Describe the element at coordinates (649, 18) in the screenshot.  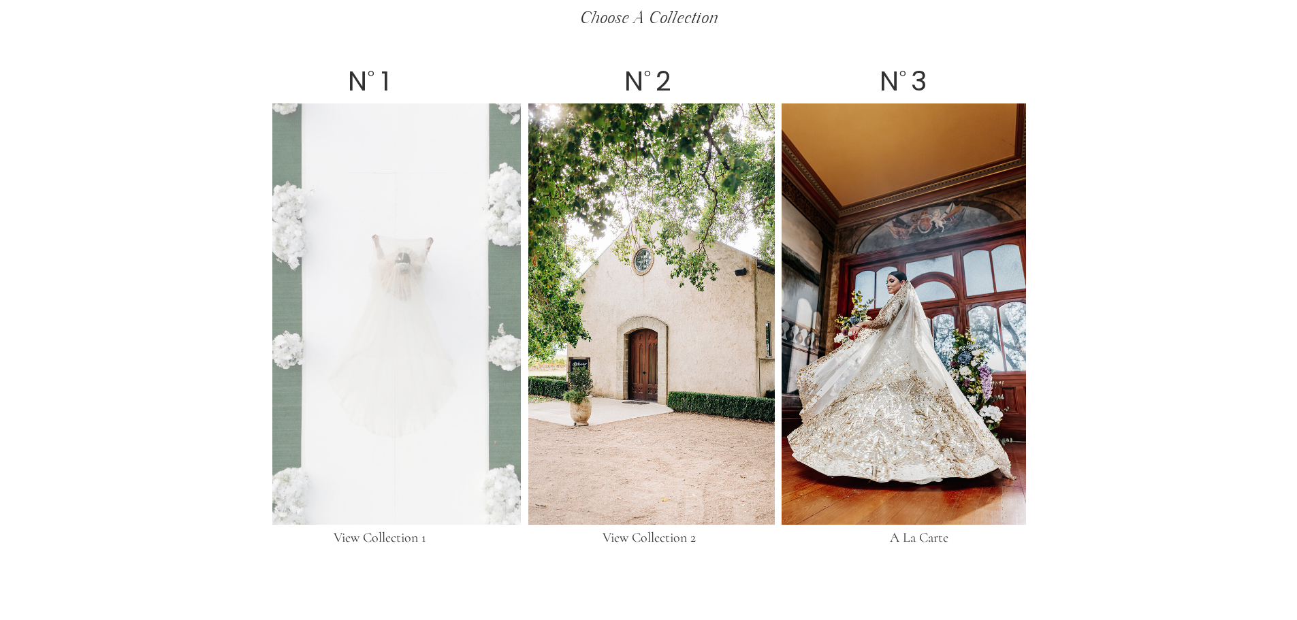
I see `p: choose a collection` at that location.